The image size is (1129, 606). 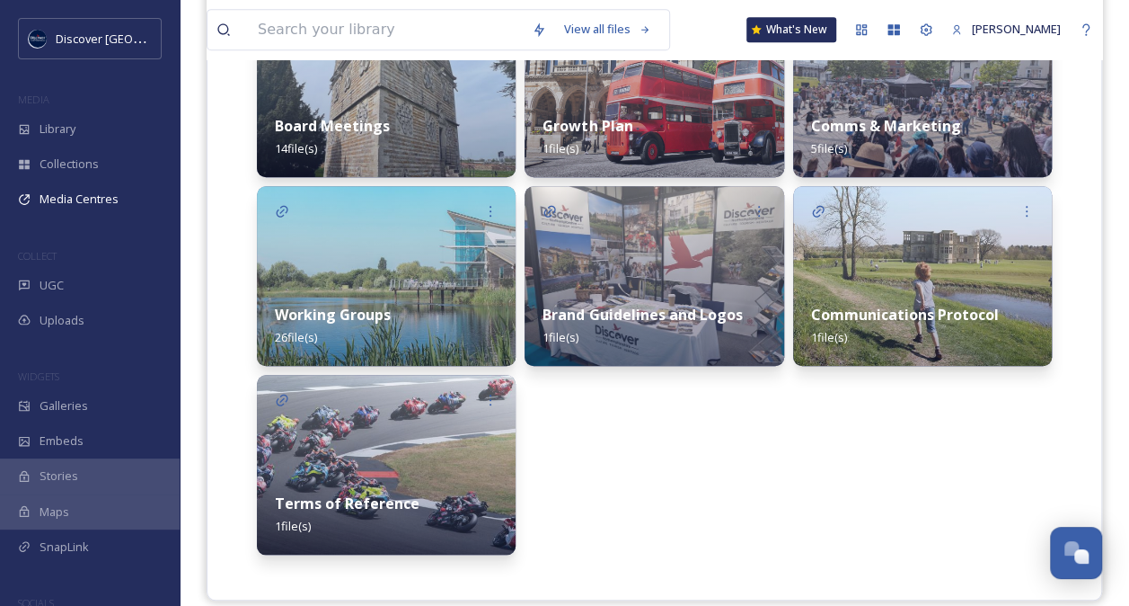 I want to click on span: Library, so click(x=57, y=128).